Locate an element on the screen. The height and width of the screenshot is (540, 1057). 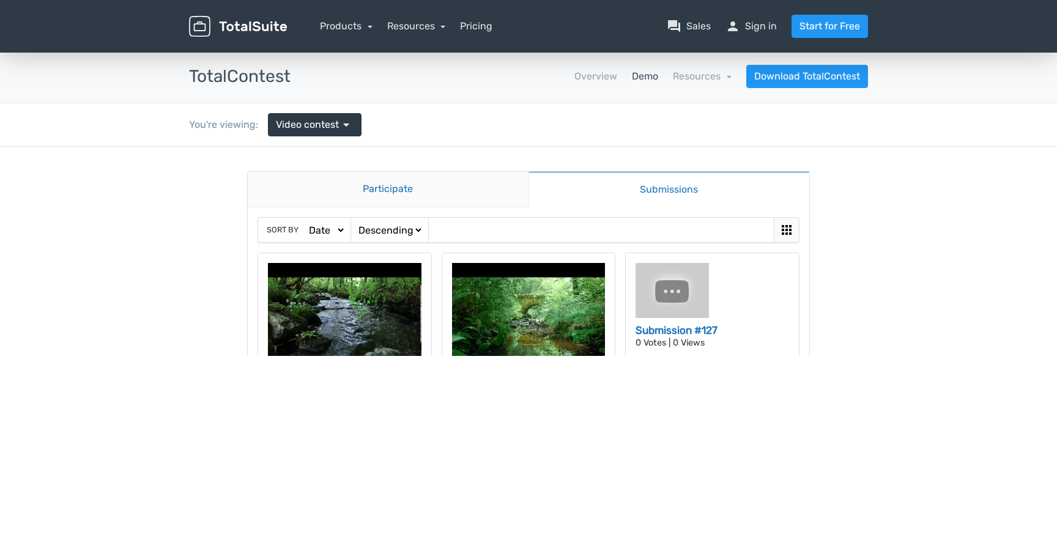
span: arrow_drop_down is located at coordinates (346, 125).